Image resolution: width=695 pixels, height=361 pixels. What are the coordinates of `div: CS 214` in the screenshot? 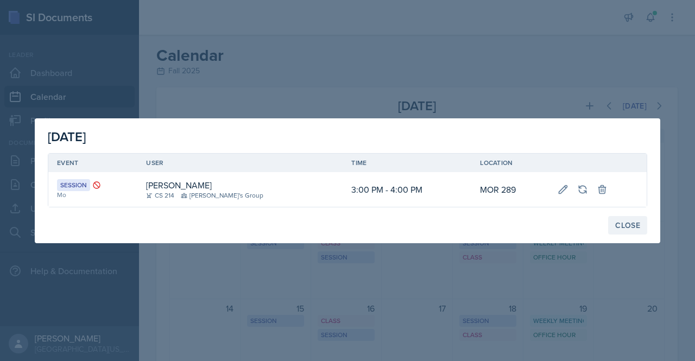 It's located at (160, 195).